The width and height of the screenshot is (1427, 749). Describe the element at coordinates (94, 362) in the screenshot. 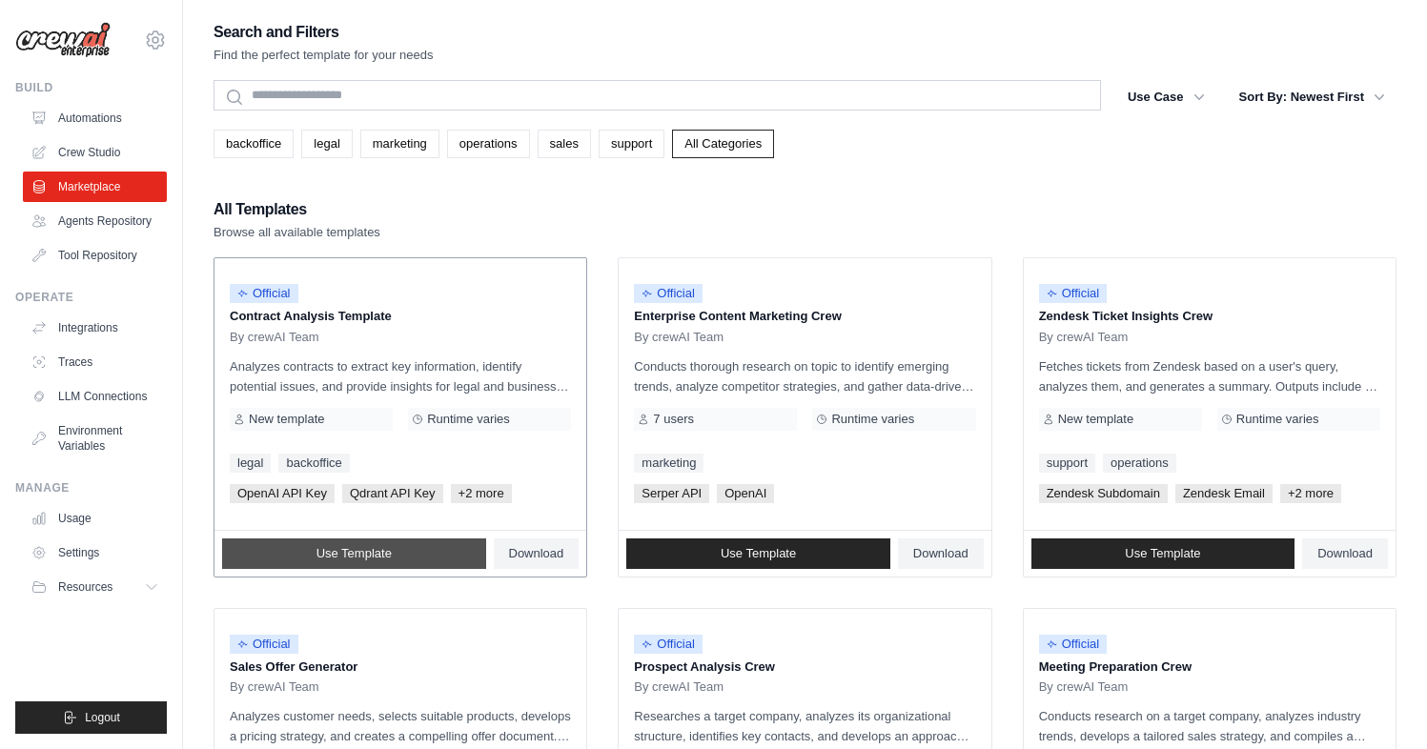

I see `a: Traces` at that location.